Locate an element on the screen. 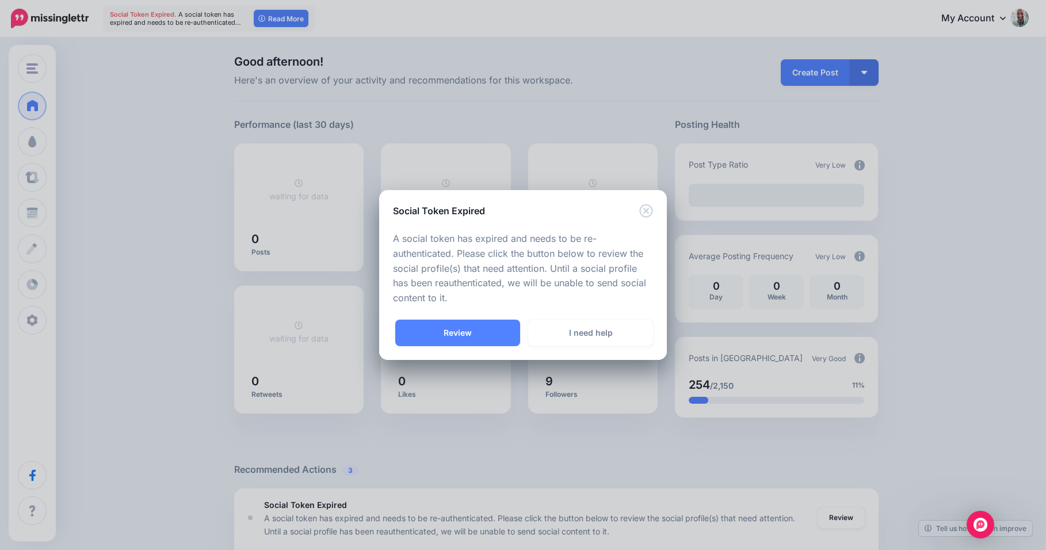 The width and height of the screenshot is (1046, 550). a: Review is located at coordinates (458, 333).